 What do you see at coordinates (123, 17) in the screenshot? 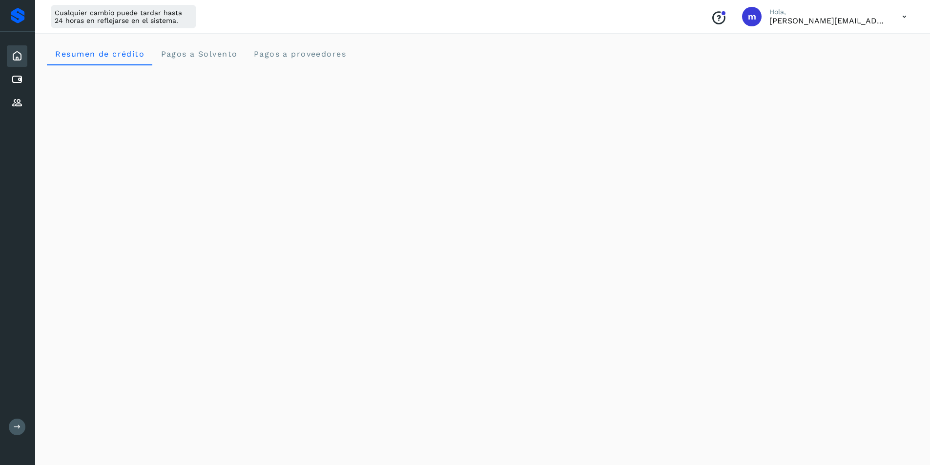
I see `div: Cualquier cambio puede tardar hasta 24 horas en reflejarse en el sistema.` at bounding box center [123, 17].